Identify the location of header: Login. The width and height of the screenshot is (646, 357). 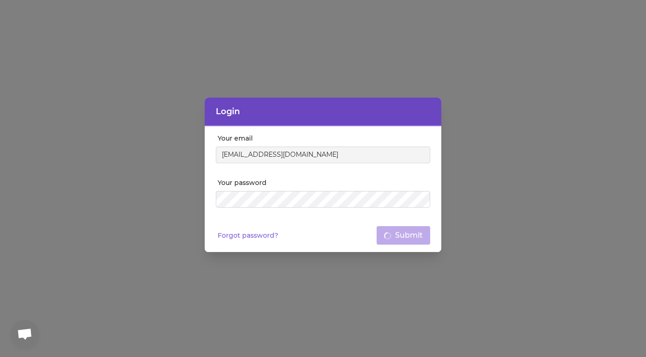
(323, 112).